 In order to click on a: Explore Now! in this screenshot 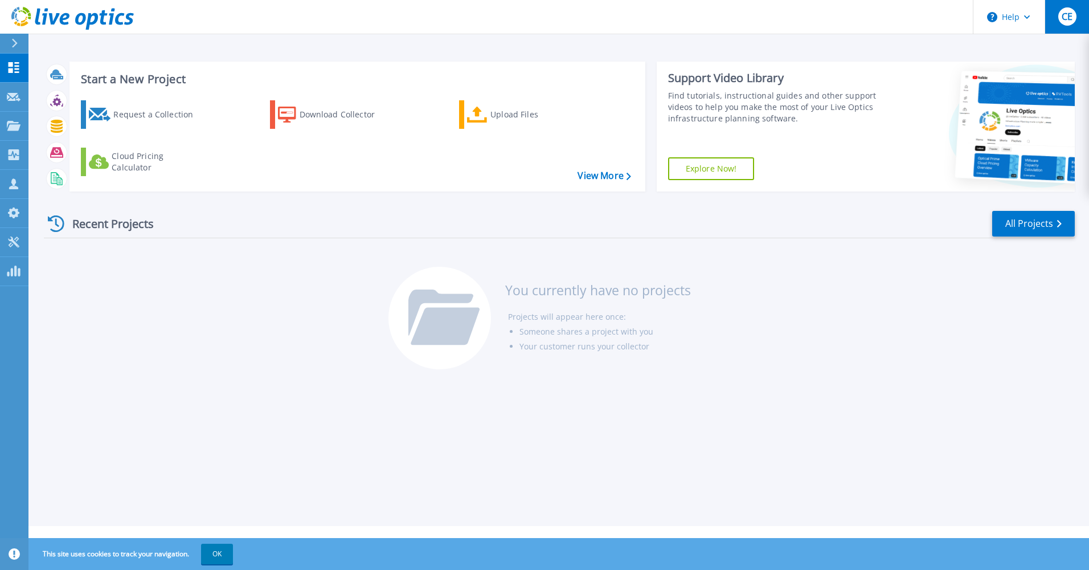, I will do `click(712, 169)`.